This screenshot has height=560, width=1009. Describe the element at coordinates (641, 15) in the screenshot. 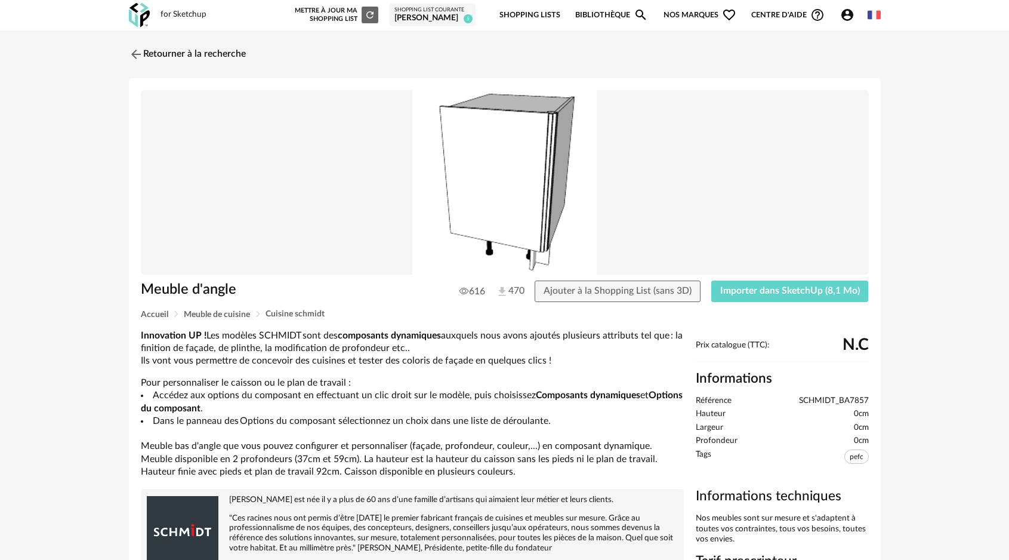

I see `span: Magnify icon` at that location.